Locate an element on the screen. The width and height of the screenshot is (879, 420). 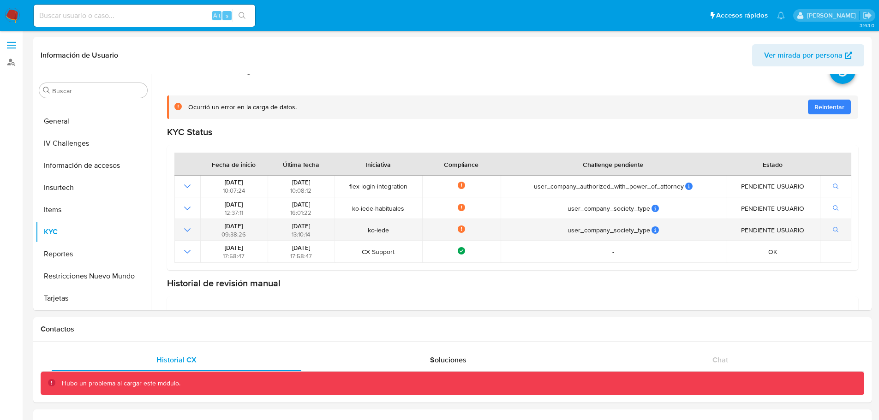
button: General is located at coordinates (93, 121).